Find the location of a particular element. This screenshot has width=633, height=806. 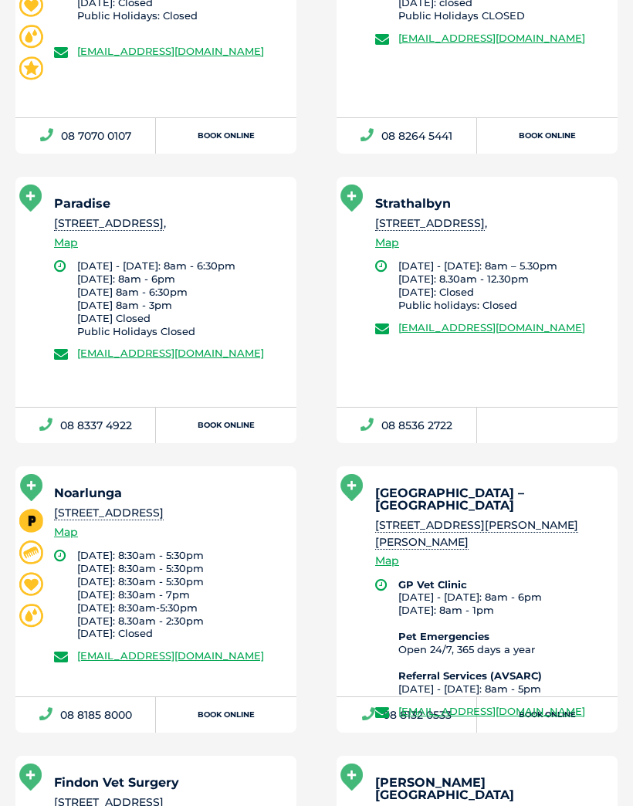

a: 08 8337 4922 is located at coordinates (86, 425).